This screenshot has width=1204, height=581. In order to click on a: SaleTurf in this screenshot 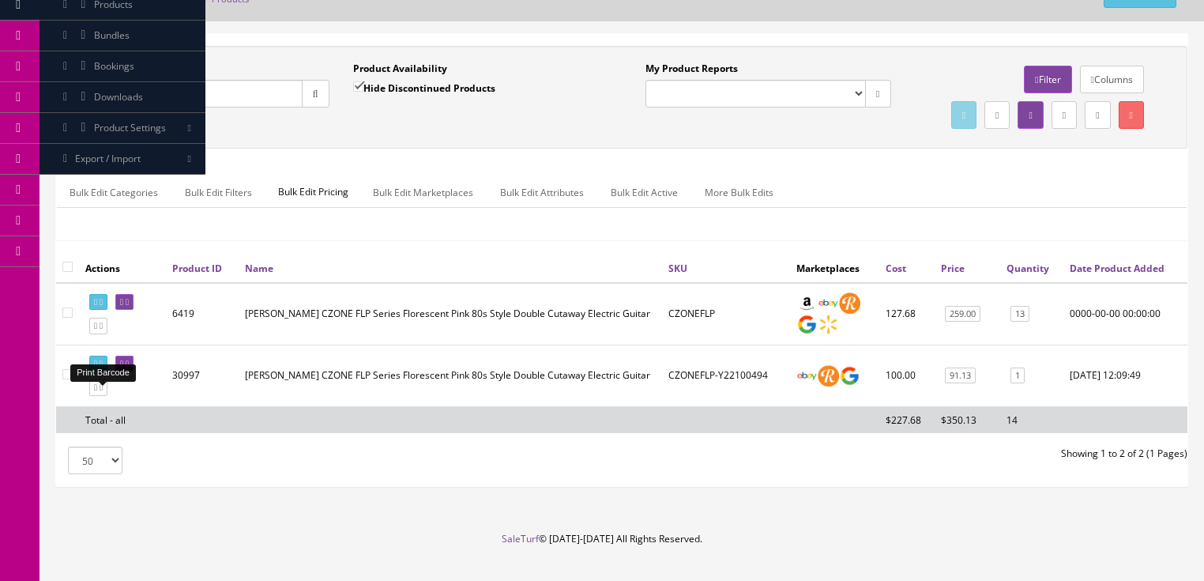, I will do `click(520, 538)`.